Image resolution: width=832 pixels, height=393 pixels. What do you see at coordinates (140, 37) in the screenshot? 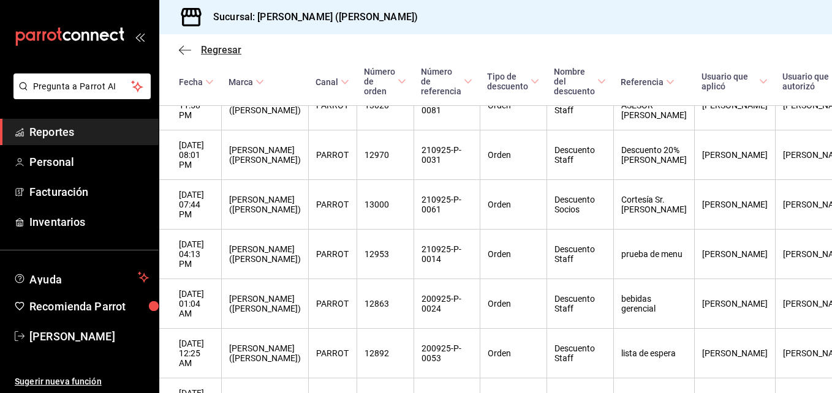
I see `button: open_drawer_menu` at bounding box center [140, 37].